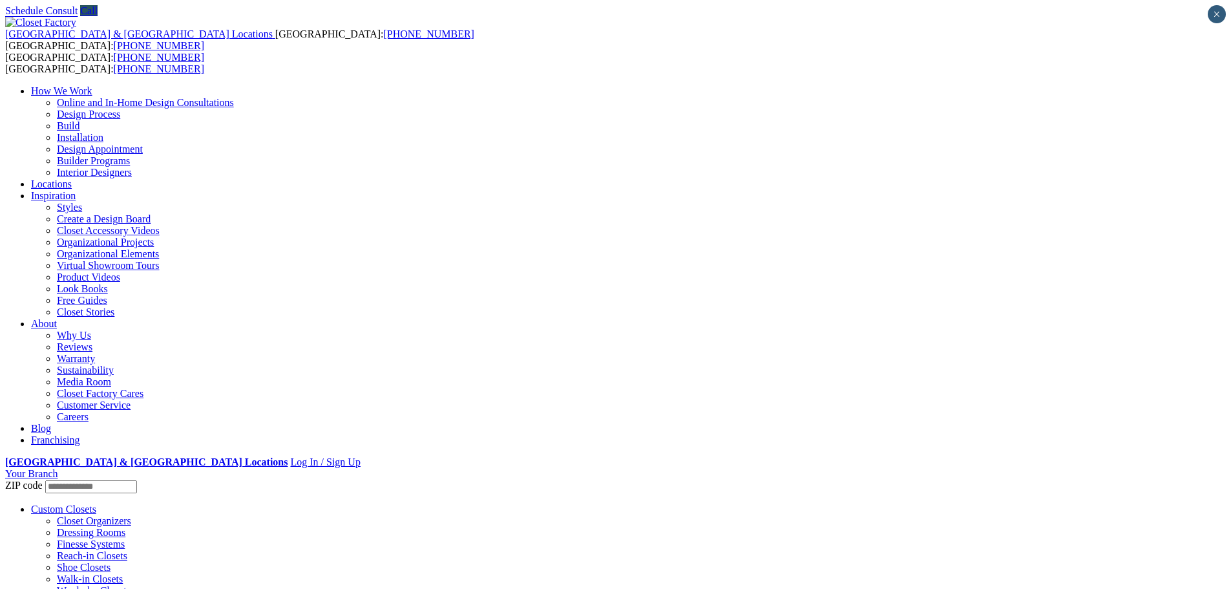 The image size is (1231, 589). What do you see at coordinates (108, 265) in the screenshot?
I see `a: Virtual Showroom Tours` at bounding box center [108, 265].